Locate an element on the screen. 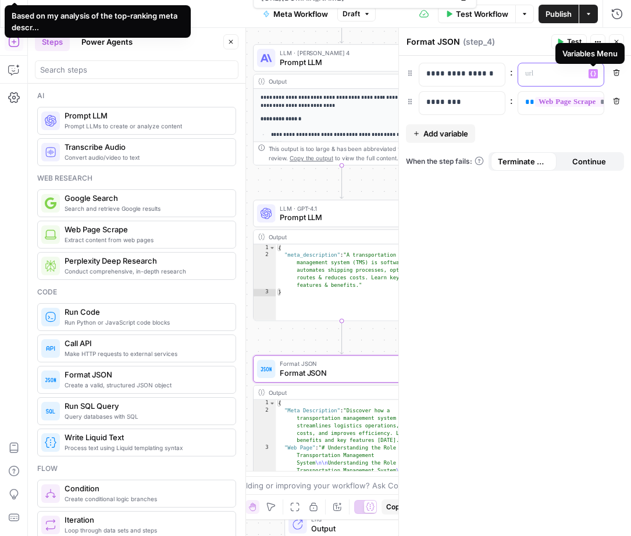  span: ( step_4 ) is located at coordinates (478, 42).